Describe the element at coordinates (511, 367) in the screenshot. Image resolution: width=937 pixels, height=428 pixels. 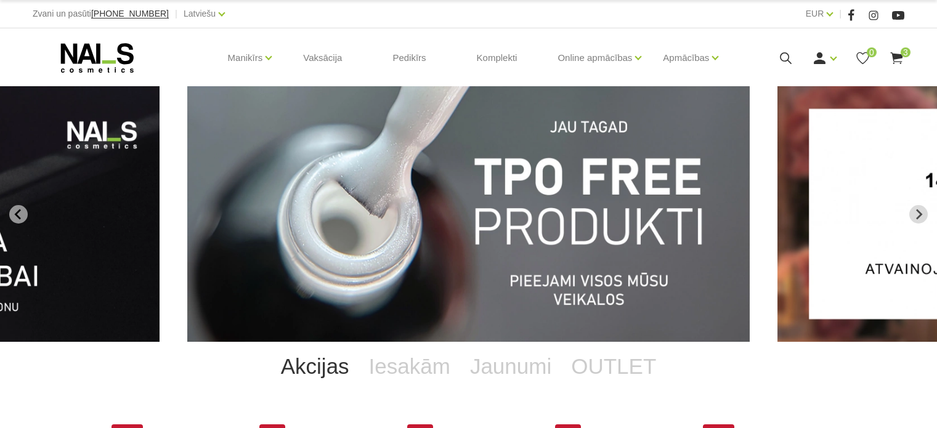
I see `a: Jaunumi` at that location.